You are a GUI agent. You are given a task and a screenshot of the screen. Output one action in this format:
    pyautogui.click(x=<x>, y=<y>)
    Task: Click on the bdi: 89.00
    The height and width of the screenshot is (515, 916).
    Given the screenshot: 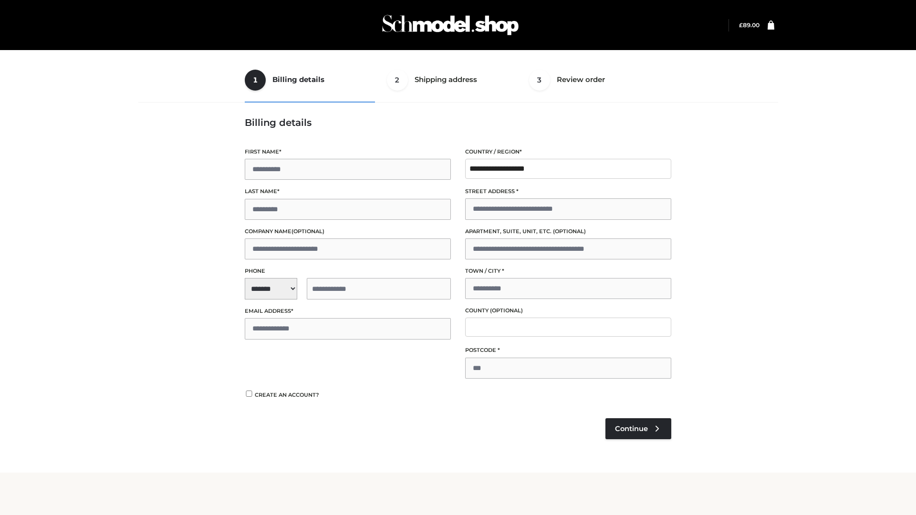 What is the action you would take?
    pyautogui.click(x=749, y=25)
    